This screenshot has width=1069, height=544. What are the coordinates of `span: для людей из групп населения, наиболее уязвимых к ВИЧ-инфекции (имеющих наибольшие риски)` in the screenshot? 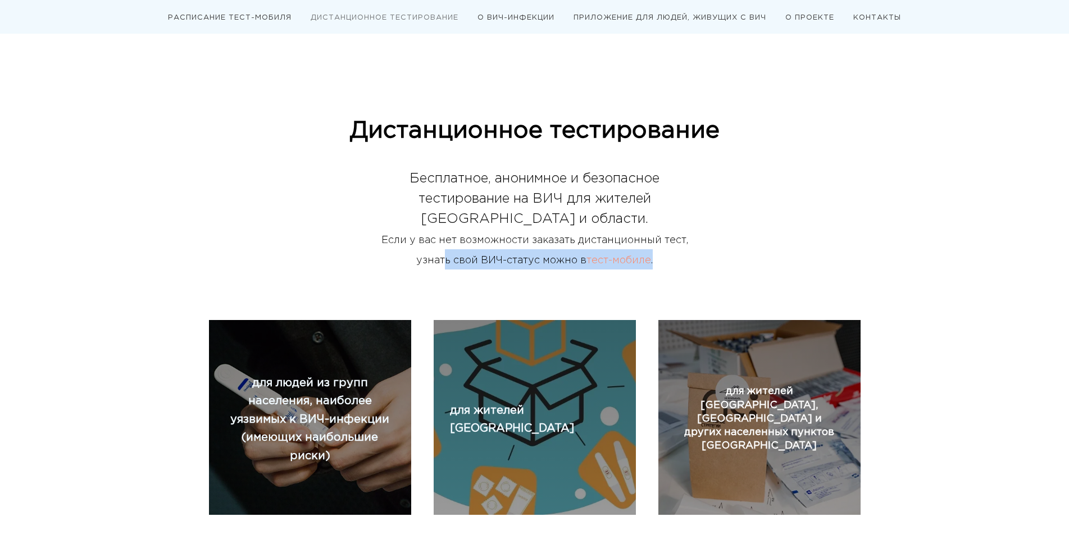 It's located at (309, 419).